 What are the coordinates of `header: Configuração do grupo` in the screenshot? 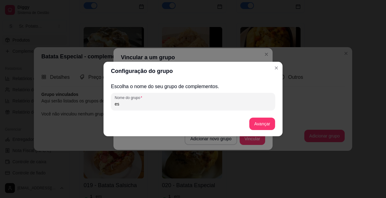 It's located at (193, 71).